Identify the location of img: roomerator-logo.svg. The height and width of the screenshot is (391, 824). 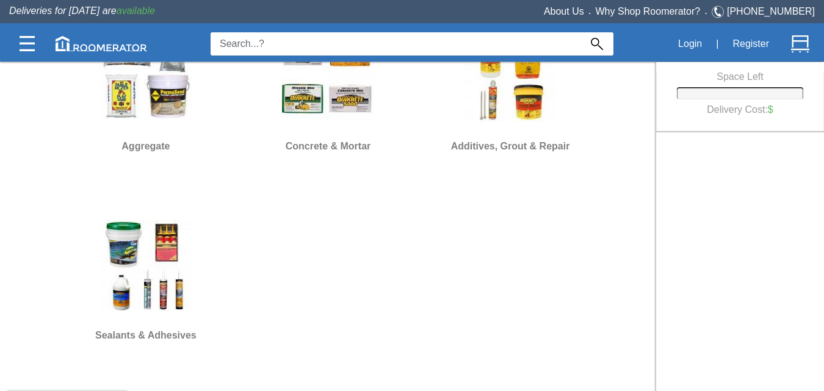
(101, 43).